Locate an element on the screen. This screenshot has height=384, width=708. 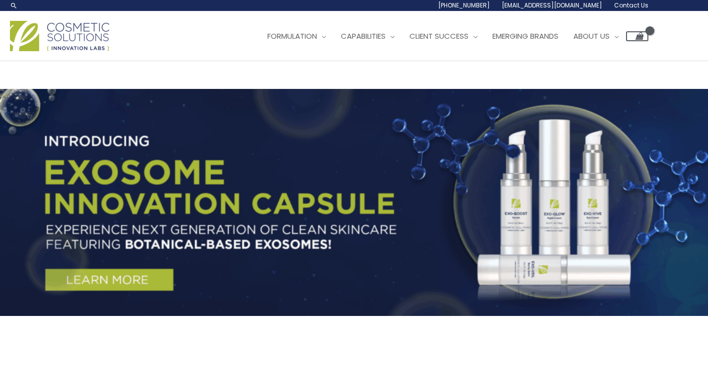
a: Emerging Brands is located at coordinates (525, 36).